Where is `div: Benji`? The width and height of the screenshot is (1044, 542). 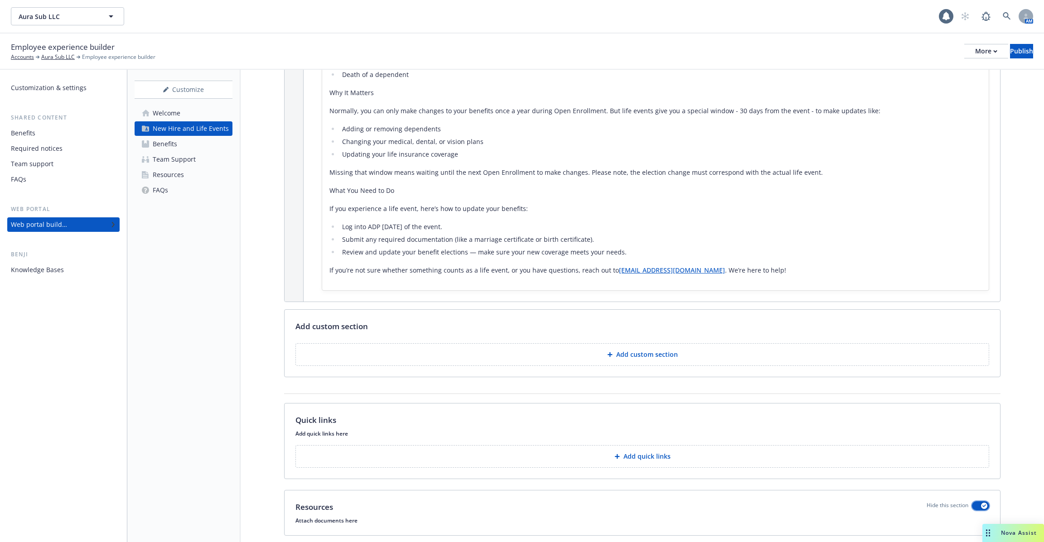
div: Benji is located at coordinates (63, 255).